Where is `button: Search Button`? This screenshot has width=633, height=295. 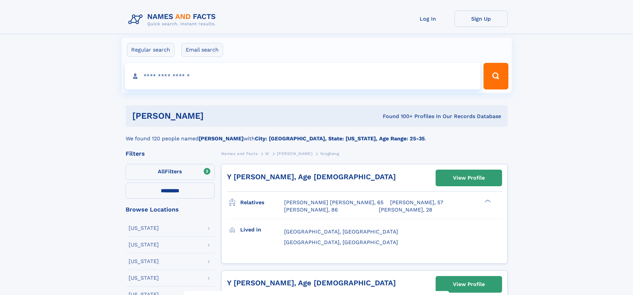
button: Search Button is located at coordinates (496, 76).